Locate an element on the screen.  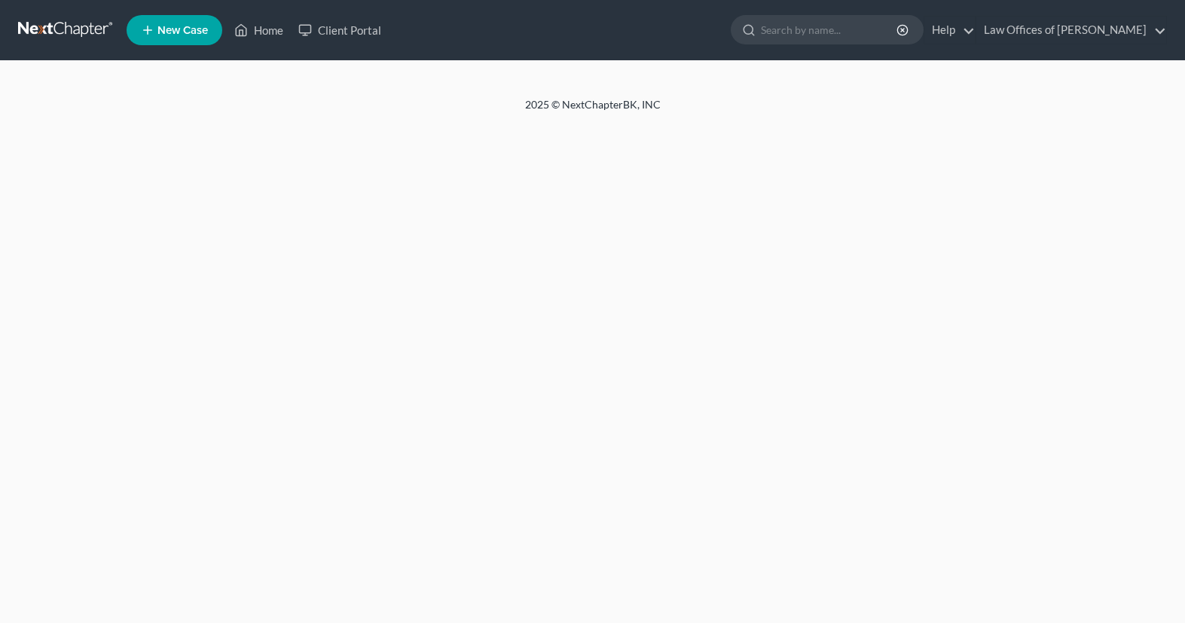
a: Client Portal is located at coordinates (340, 30).